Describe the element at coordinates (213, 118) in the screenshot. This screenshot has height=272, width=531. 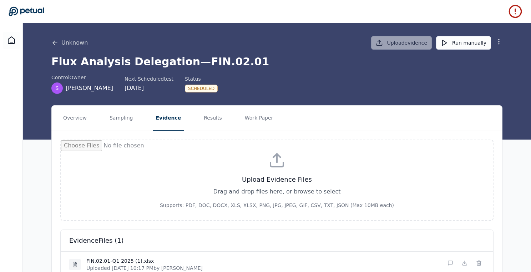
I see `button: Results` at that location.